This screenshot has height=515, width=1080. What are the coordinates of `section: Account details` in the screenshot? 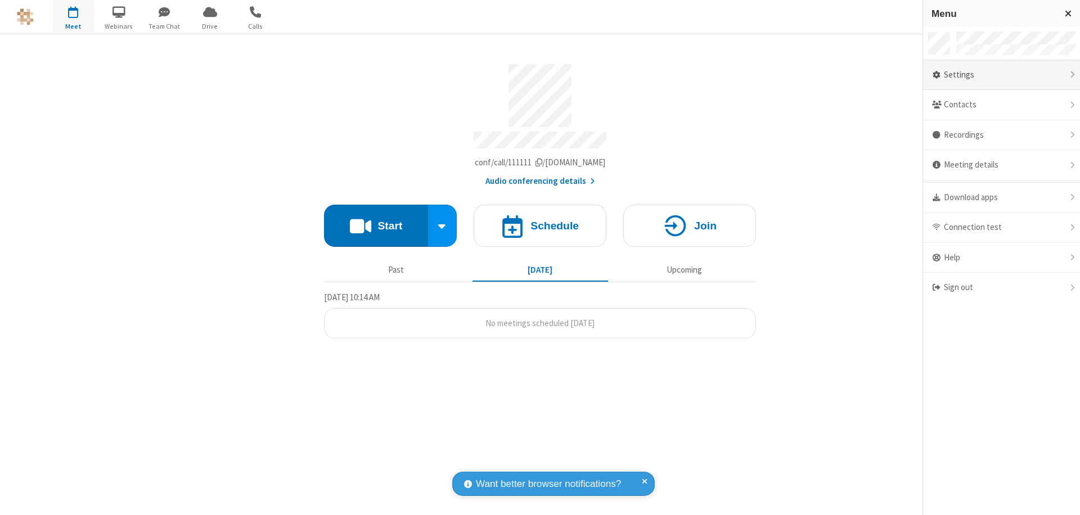 It's located at (540, 121).